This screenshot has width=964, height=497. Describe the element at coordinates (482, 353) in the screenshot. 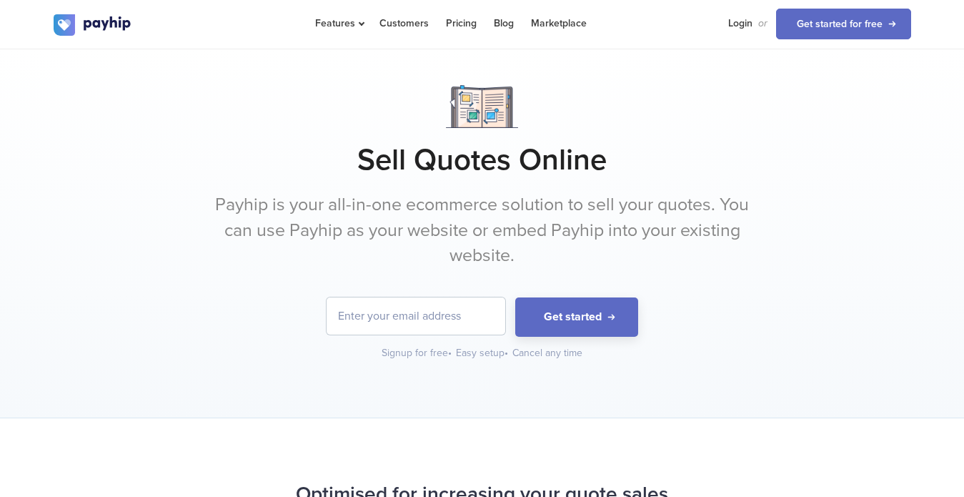

I see `div: Easy setup` at that location.